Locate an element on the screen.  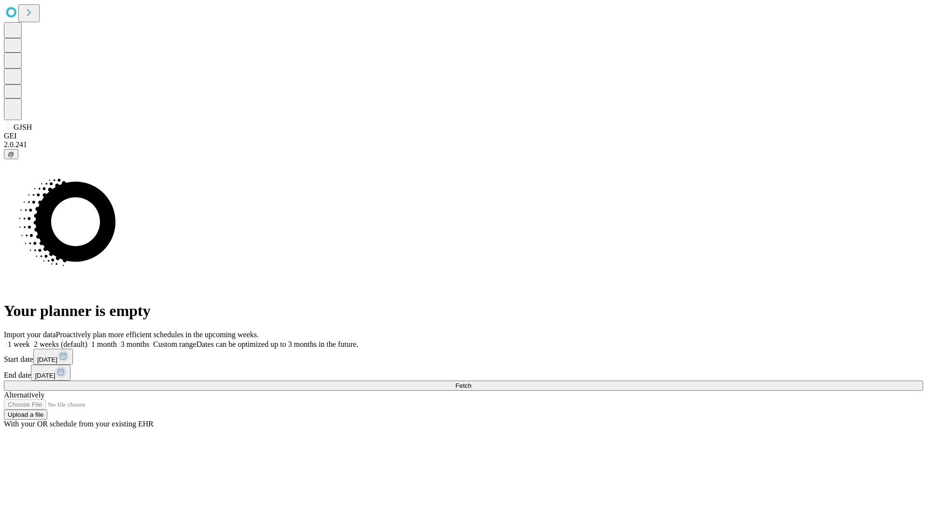
div: Start date is located at coordinates (463, 357).